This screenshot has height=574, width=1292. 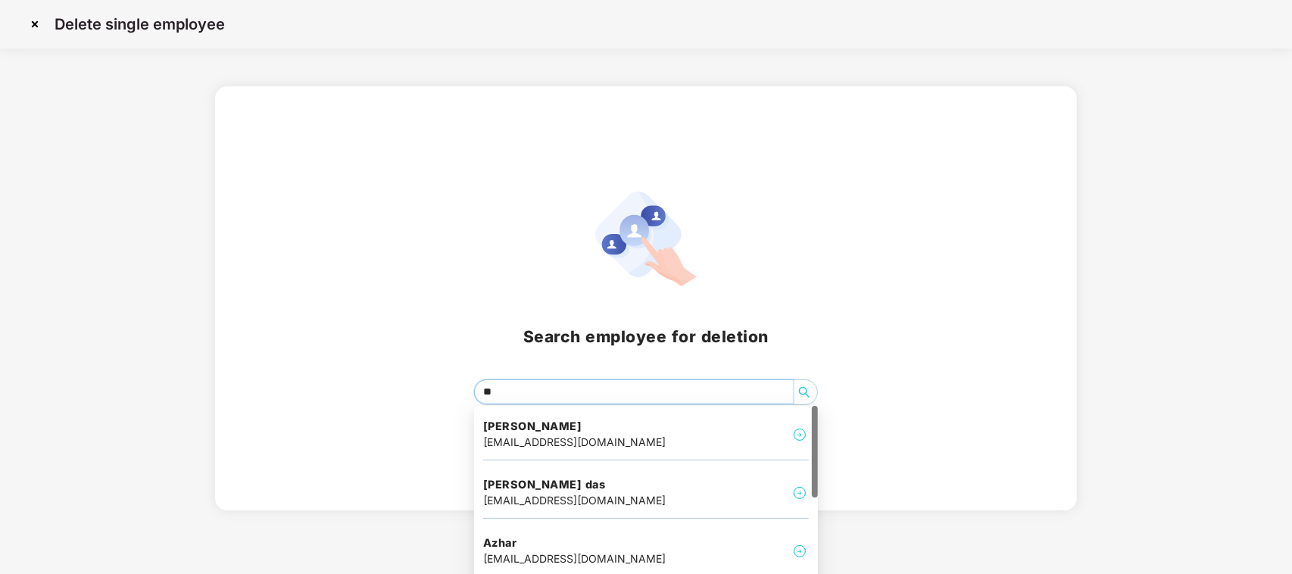 I want to click on h4: Azhar, so click(x=574, y=543).